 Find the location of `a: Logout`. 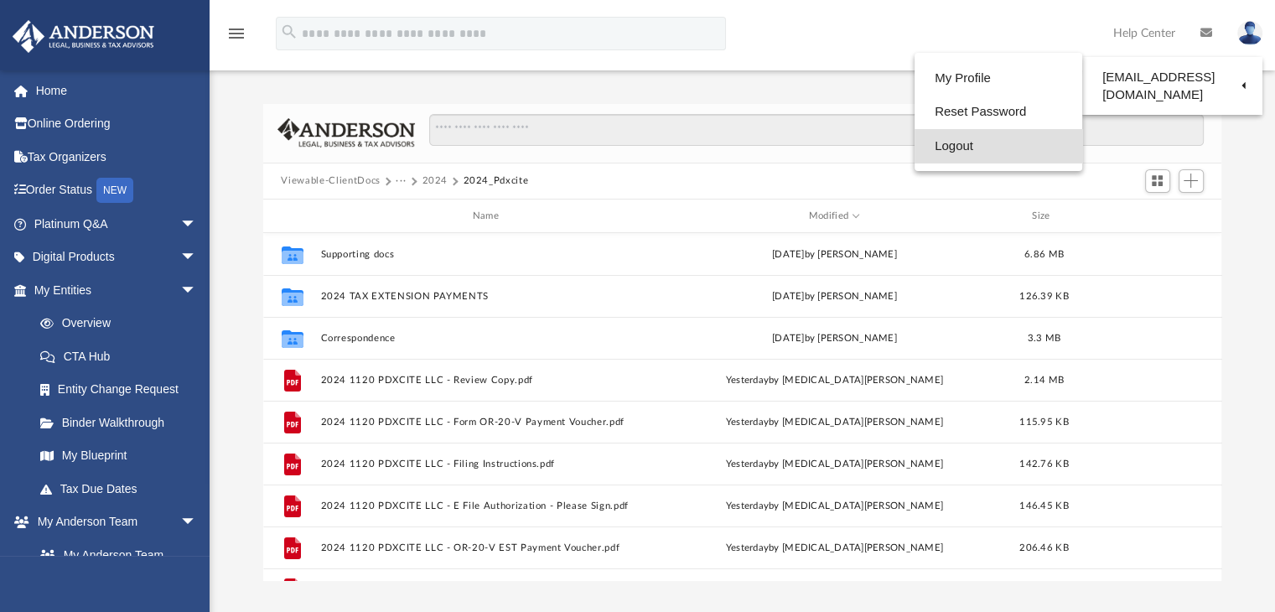

a: Logout is located at coordinates (998, 146).